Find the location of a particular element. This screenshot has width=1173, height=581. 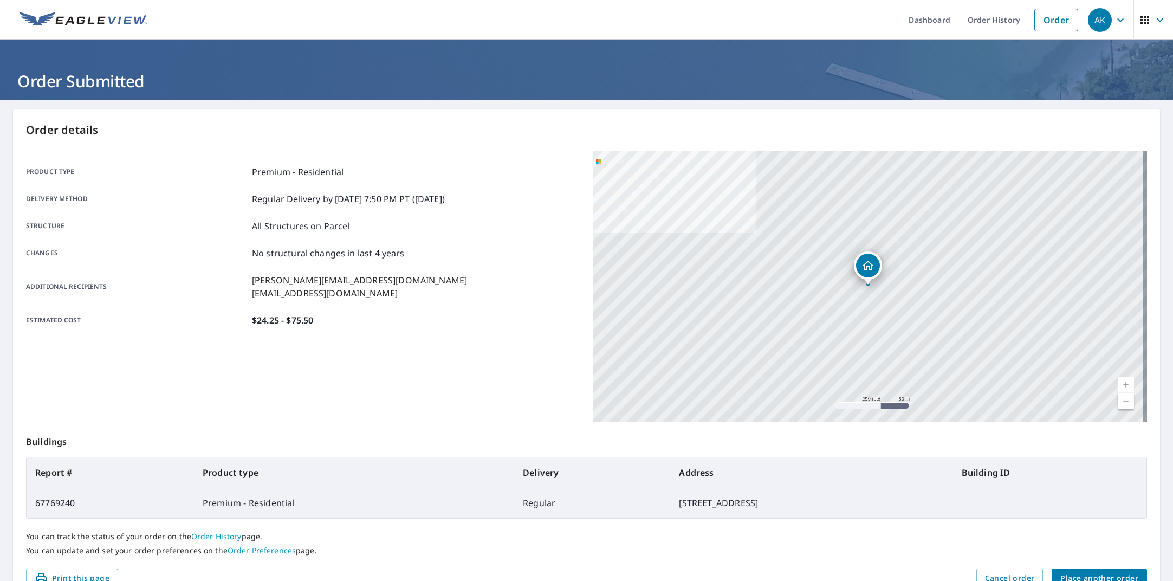

p: All Structures on Parcel is located at coordinates (301, 226).